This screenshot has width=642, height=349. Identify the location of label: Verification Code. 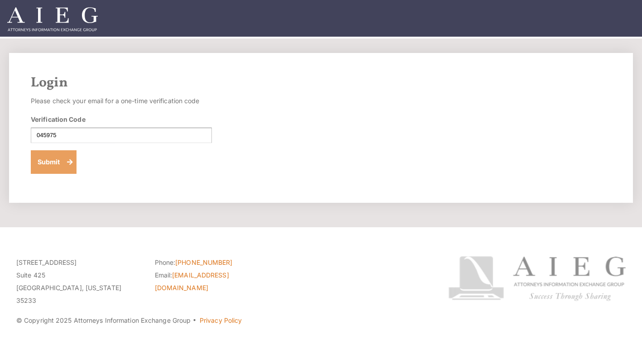
(58, 119).